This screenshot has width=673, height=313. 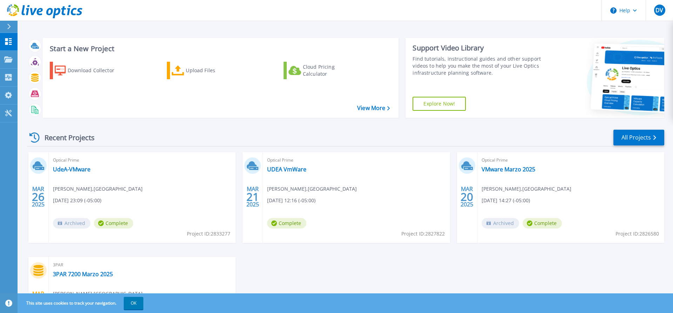 I want to click on div: Support Video Library, so click(x=478, y=48).